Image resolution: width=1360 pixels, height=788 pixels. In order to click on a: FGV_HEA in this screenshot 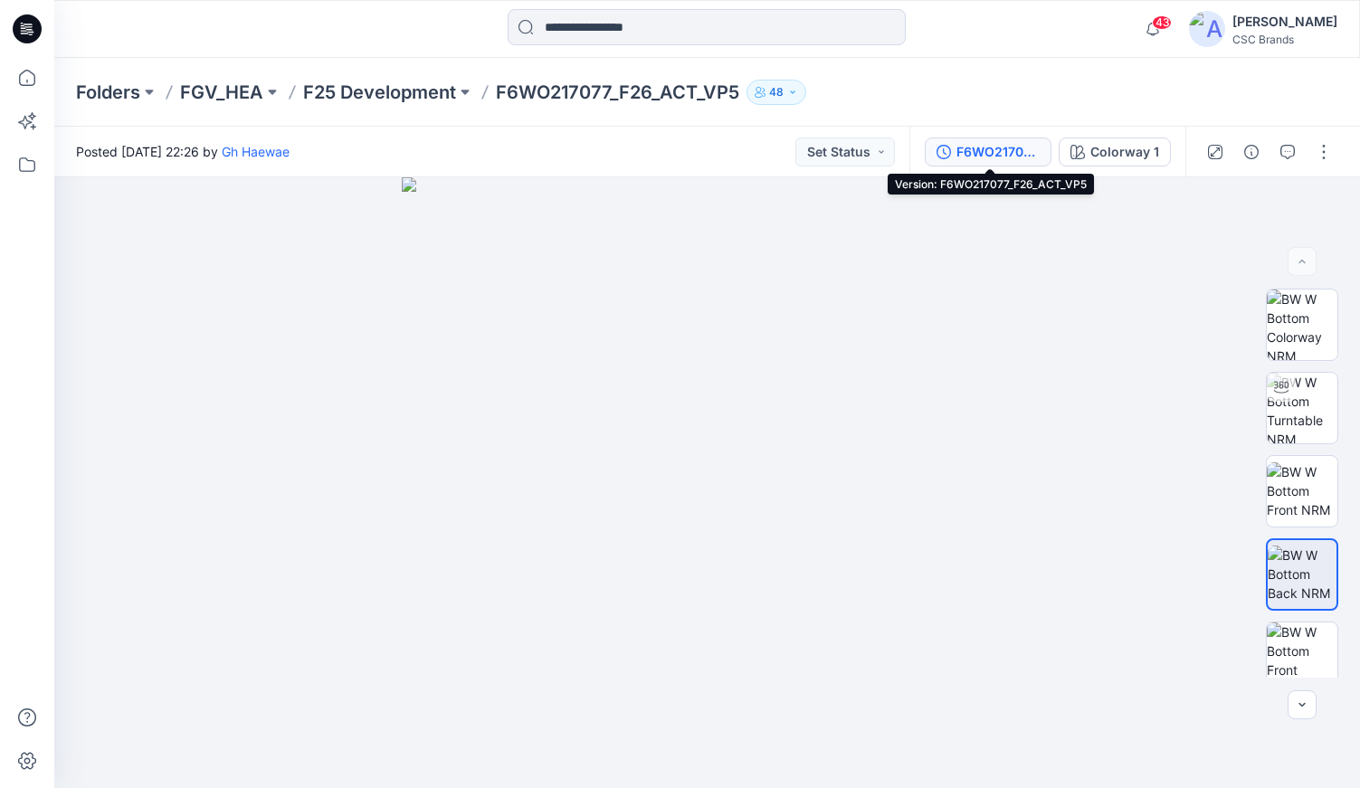, I will do `click(222, 92)`.